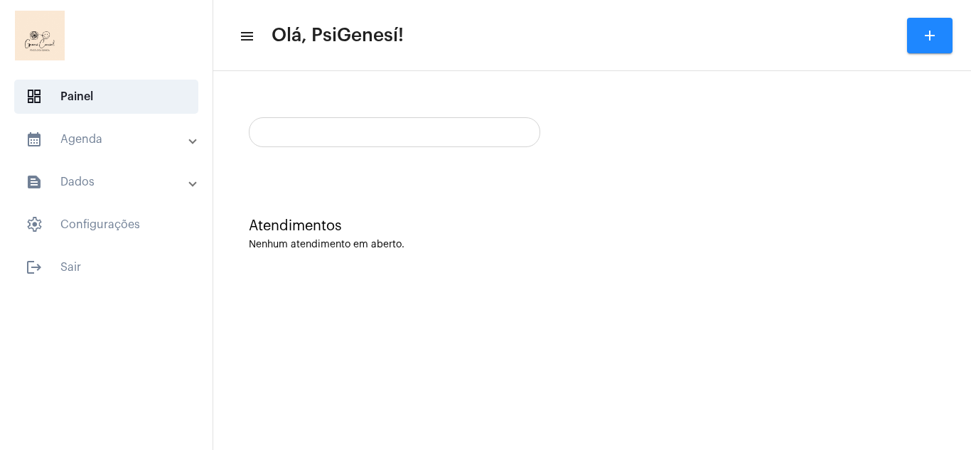 This screenshot has height=450, width=971. What do you see at coordinates (338, 36) in the screenshot?
I see `span: Olá, PsiGenesí!` at bounding box center [338, 36].